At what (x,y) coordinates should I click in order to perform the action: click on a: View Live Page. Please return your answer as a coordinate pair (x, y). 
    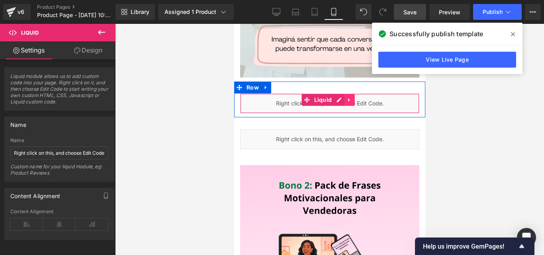
    Looking at the image, I should click on (447, 60).